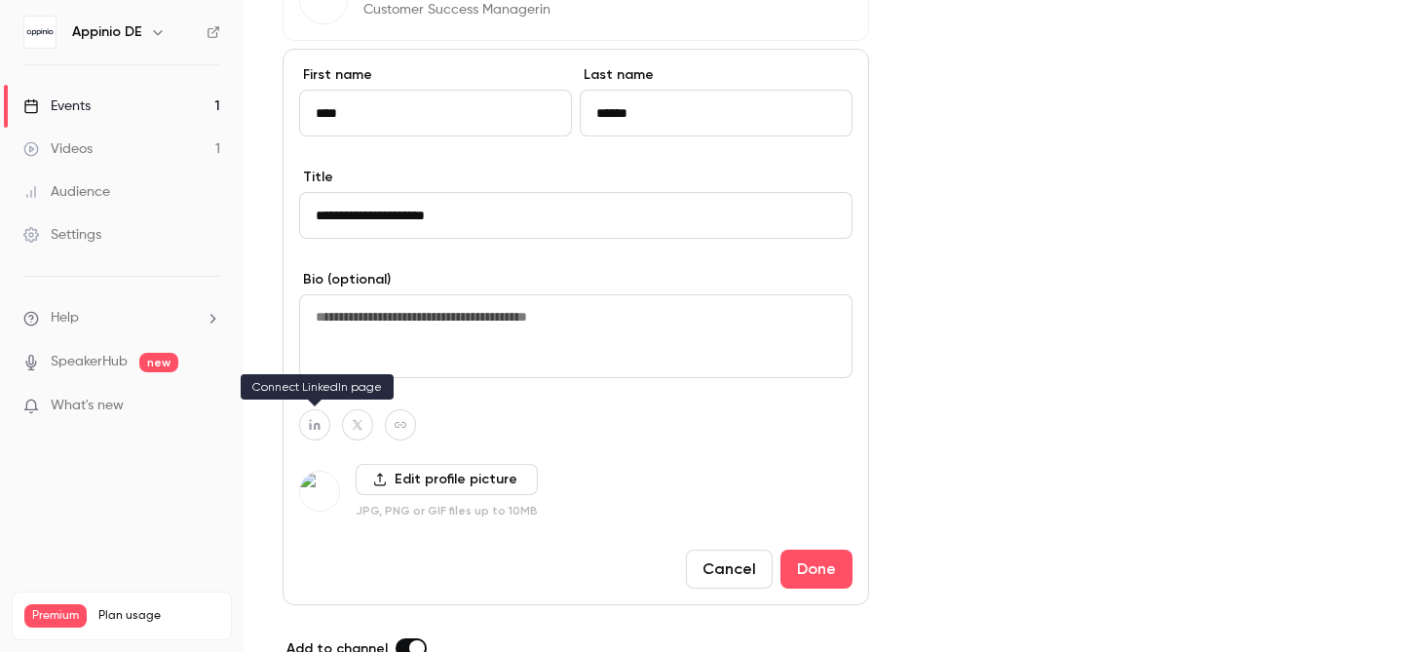 The width and height of the screenshot is (1403, 652). Describe the element at coordinates (446, 479) in the screenshot. I see `label: Edit profile picture` at that location.